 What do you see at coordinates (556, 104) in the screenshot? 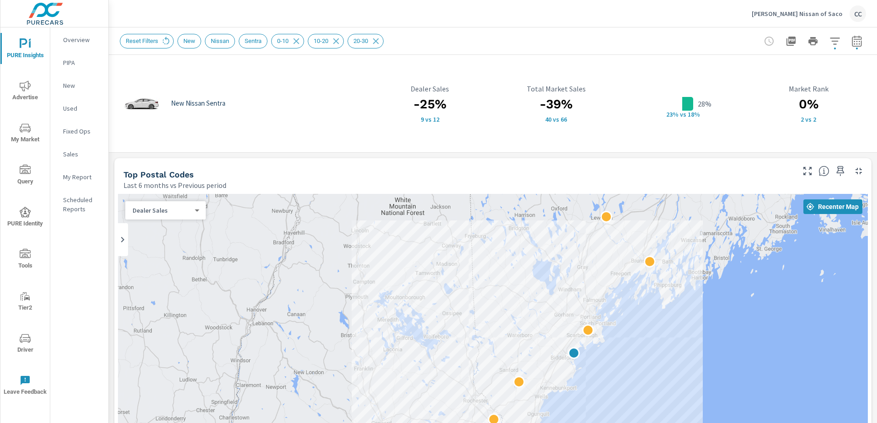
I see `h3: -39%` at bounding box center [556, 104].